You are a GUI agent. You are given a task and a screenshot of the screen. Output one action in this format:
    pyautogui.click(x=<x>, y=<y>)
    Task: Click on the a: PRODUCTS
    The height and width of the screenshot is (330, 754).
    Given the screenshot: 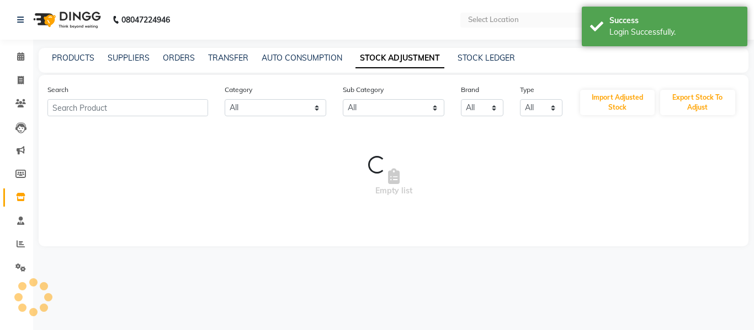 What is the action you would take?
    pyautogui.click(x=73, y=58)
    